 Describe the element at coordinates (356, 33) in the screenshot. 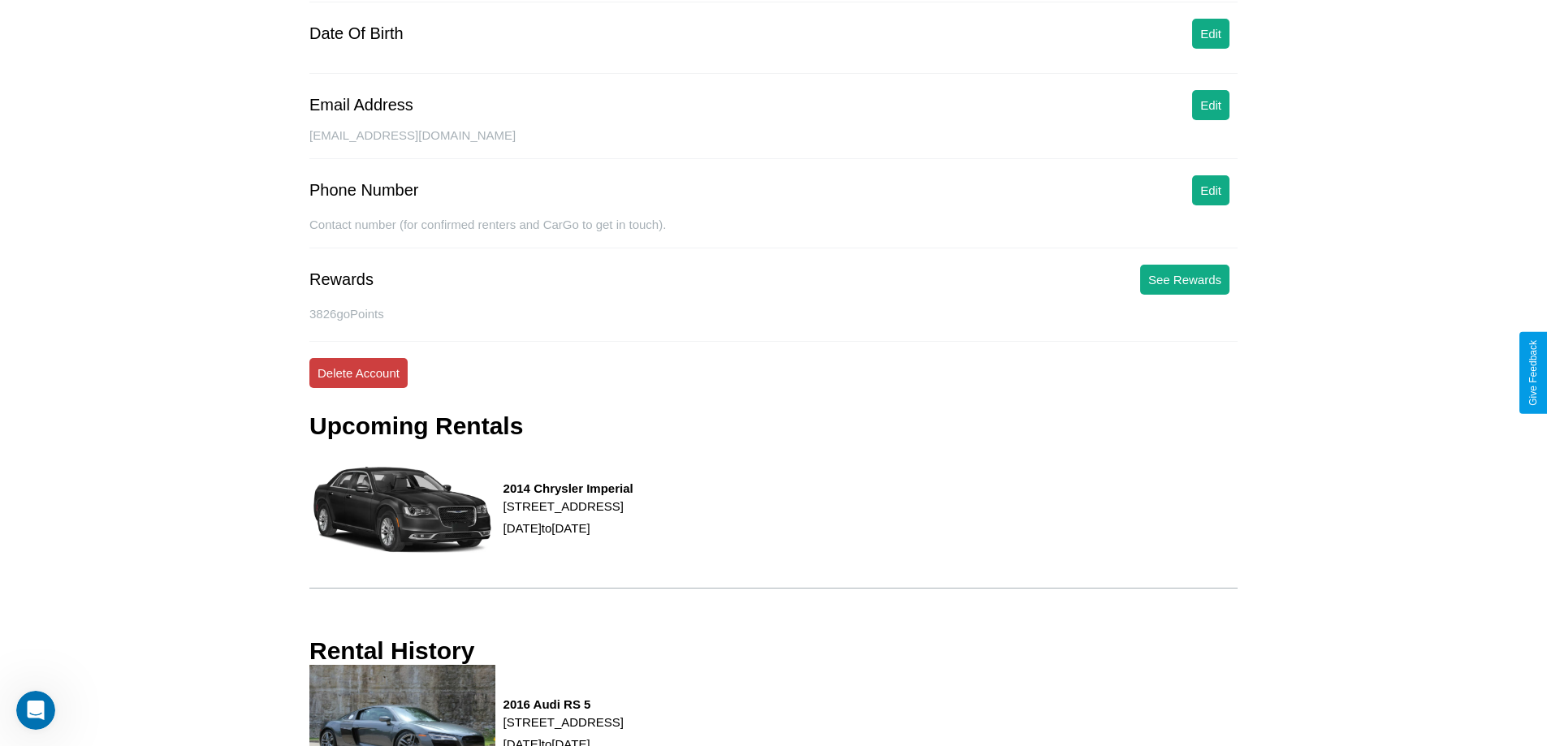

I see `div: Date Of Birth` at that location.